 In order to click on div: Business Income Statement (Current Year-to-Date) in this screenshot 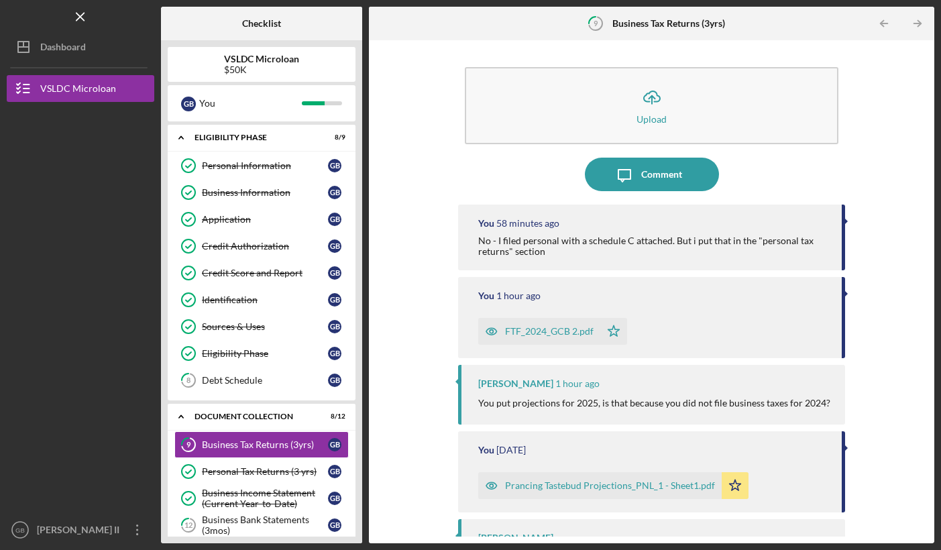, I will do `click(265, 498)`.